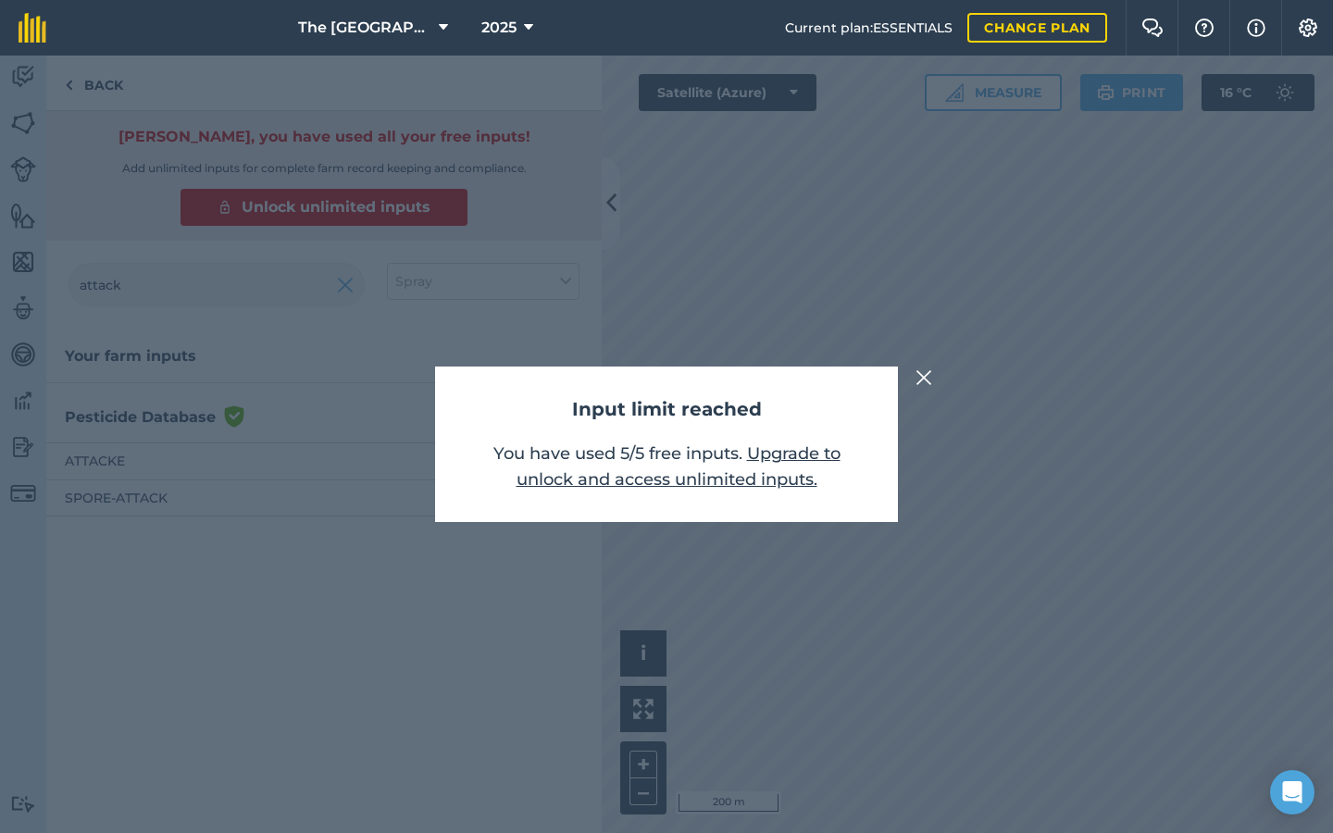 Image resolution: width=1333 pixels, height=833 pixels. What do you see at coordinates (1037, 28) in the screenshot?
I see `a: Change plan` at bounding box center [1037, 28].